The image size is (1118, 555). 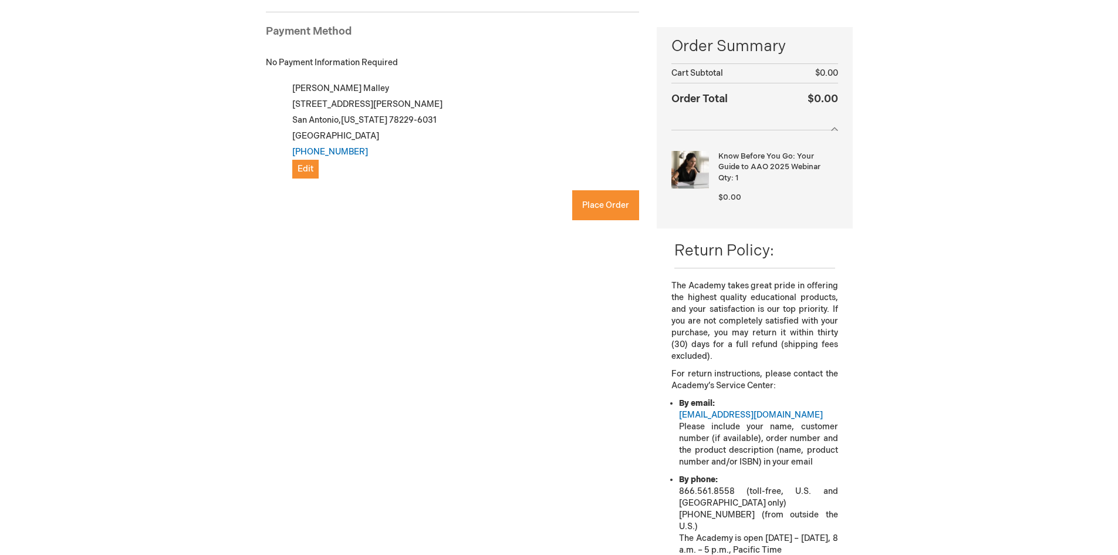 What do you see at coordinates (725, 178) in the screenshot?
I see `span: Qty` at bounding box center [725, 178].